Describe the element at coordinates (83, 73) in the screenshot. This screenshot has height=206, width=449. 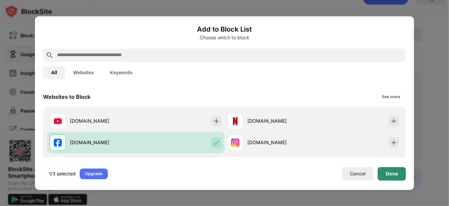
I see `button: Websites` at that location.